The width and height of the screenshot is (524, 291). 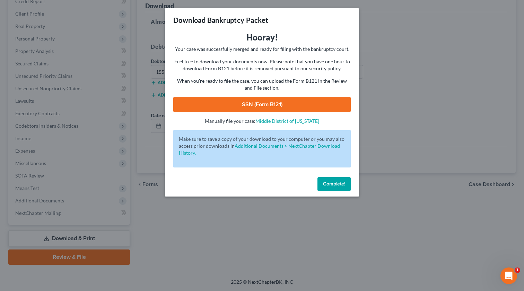 I want to click on a: Additional Documents > NextChapter Download History., so click(x=259, y=149).